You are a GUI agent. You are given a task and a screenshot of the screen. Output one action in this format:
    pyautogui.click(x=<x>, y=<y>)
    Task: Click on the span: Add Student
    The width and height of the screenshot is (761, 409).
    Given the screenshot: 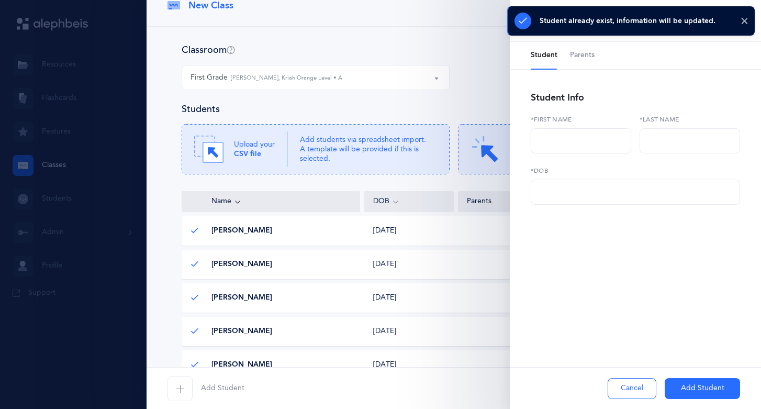 What is the action you would take?
    pyautogui.click(x=223, y=389)
    